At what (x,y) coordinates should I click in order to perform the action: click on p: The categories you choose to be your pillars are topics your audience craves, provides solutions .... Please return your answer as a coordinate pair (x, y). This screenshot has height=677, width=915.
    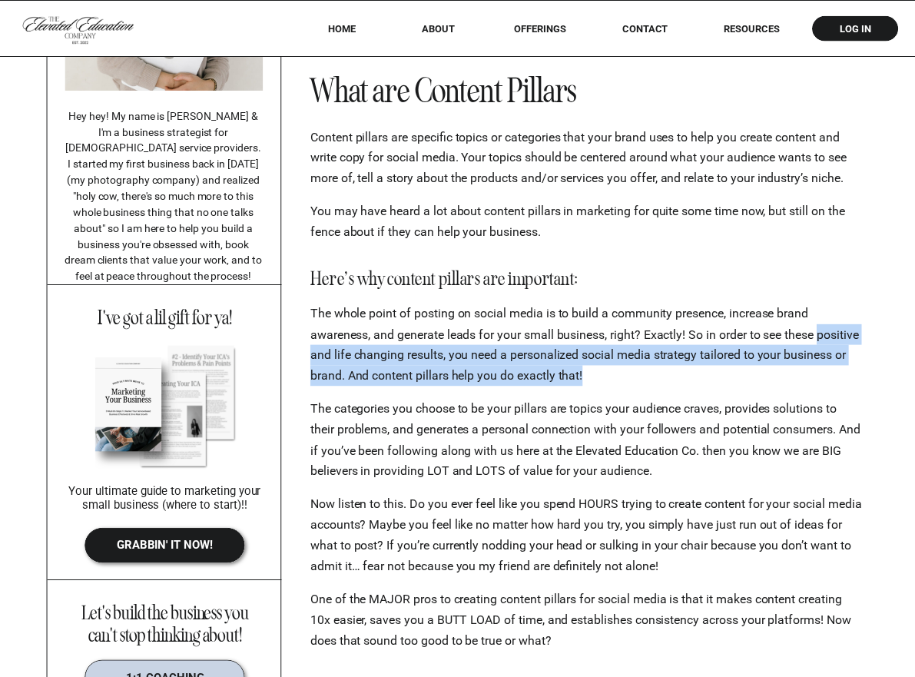
    Looking at the image, I should click on (586, 440).